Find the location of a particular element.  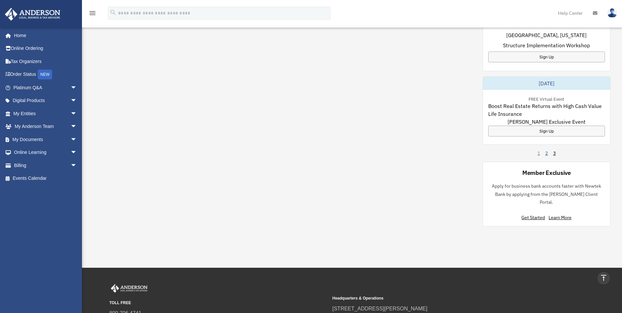

a: Platinum Q&Aarrow_drop_down is located at coordinates (46, 88).